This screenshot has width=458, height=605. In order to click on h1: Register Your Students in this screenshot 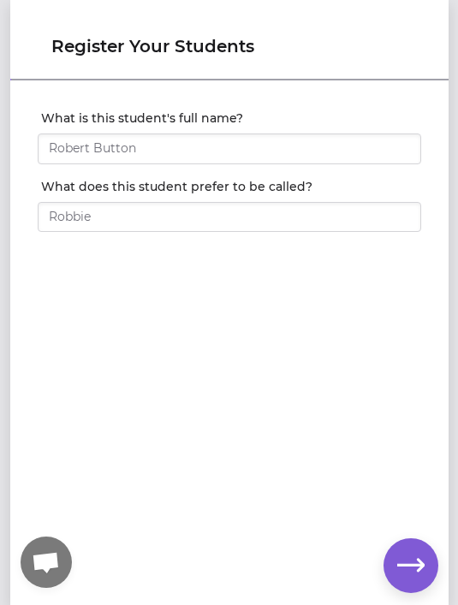, I will do `click(229, 46)`.